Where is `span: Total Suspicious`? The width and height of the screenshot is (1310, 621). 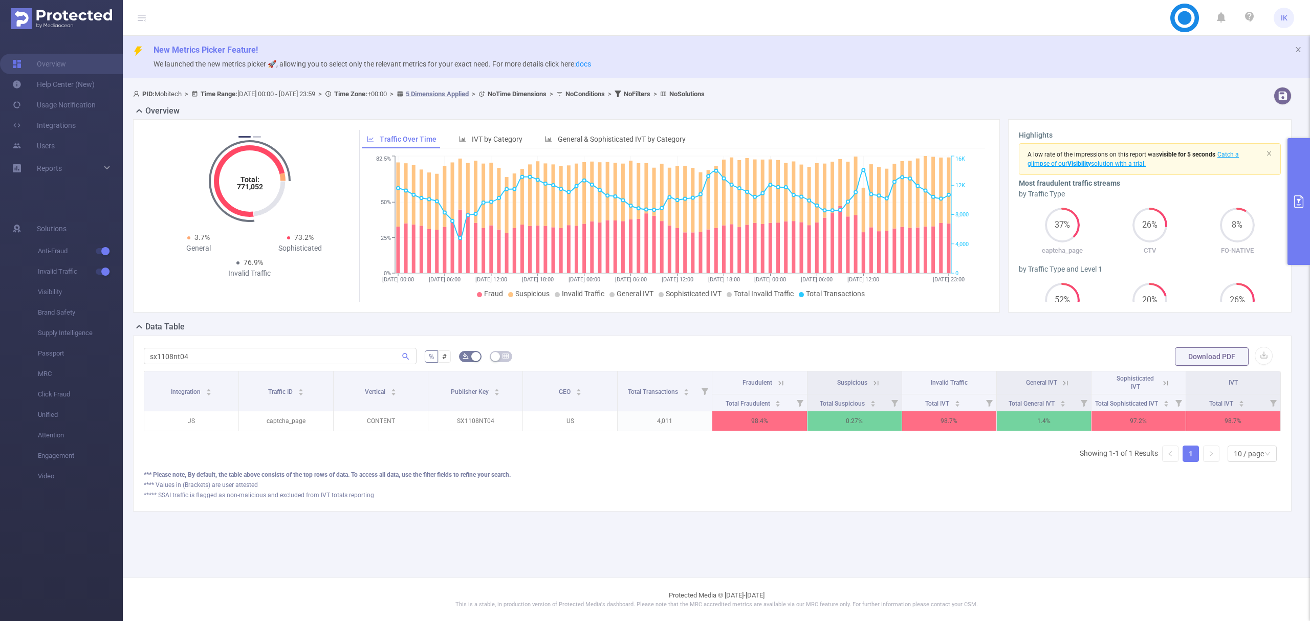 span: Total Suspicious is located at coordinates (843, 404).